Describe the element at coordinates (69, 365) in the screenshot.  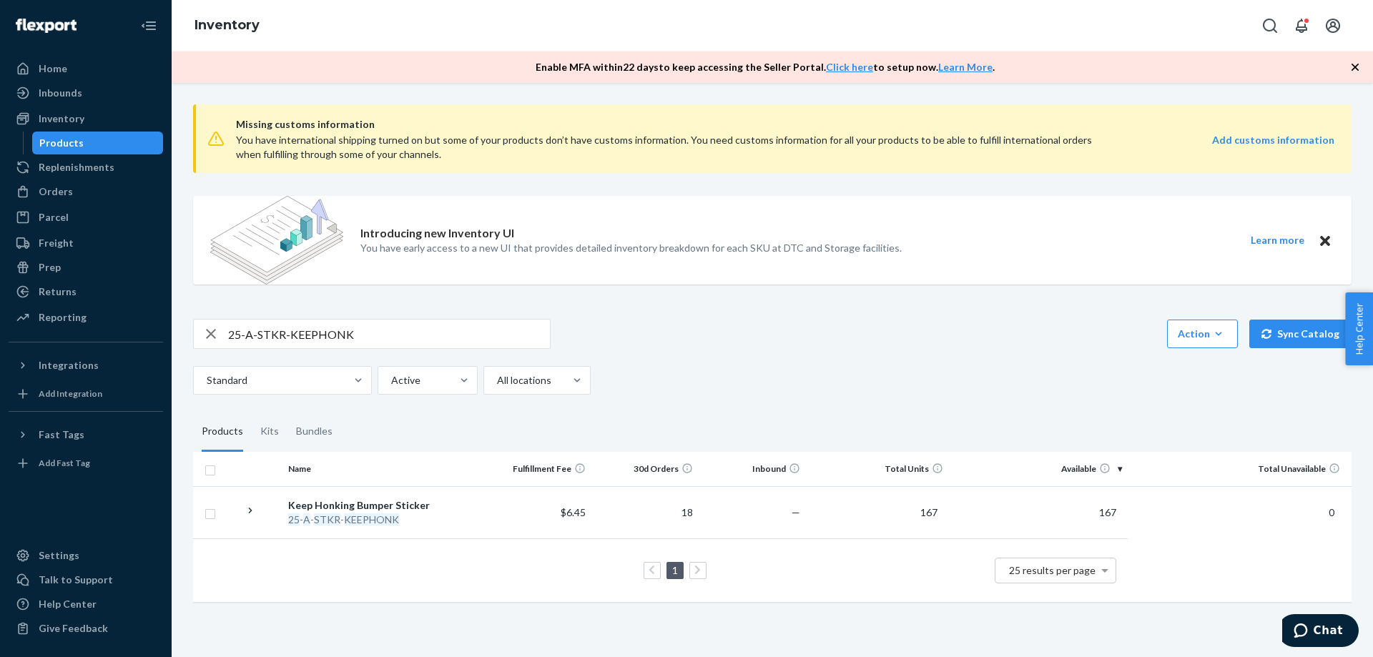
I see `div: Integrations` at that location.